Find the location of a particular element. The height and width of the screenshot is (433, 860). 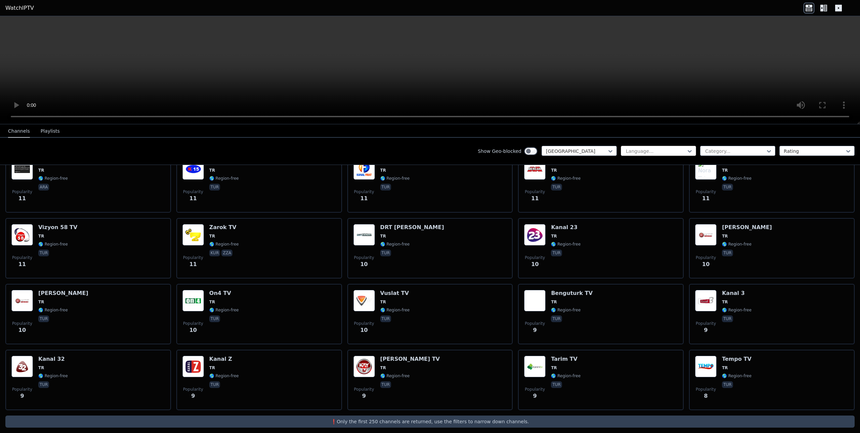

img: Kanal 15 is located at coordinates (193, 169).